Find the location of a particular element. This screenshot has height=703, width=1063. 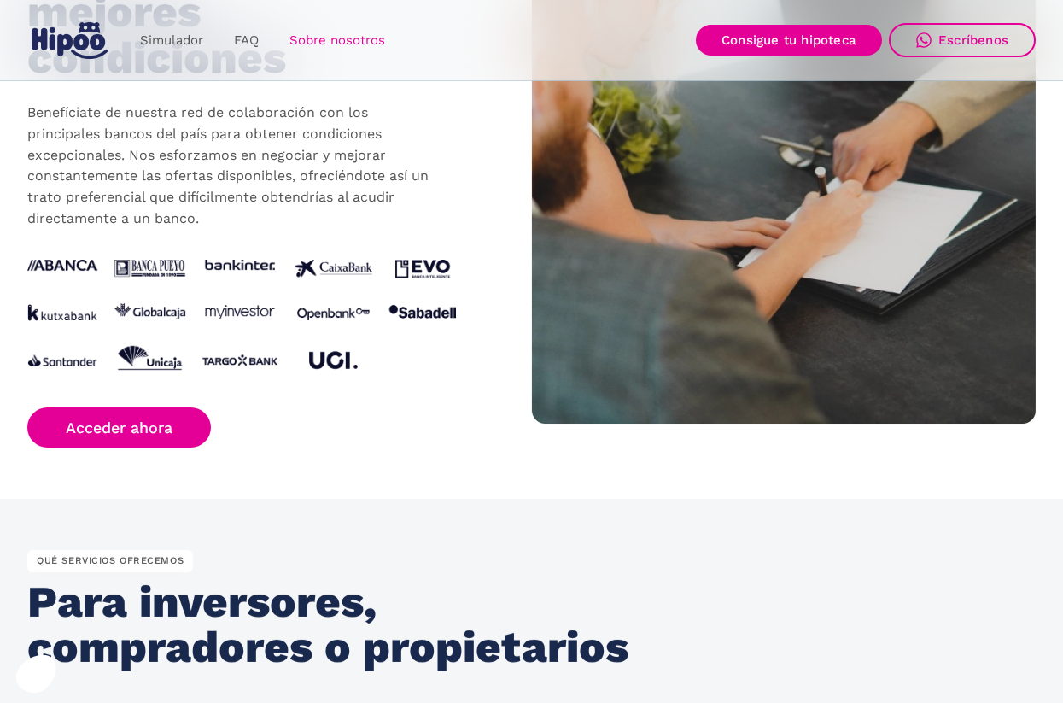

div: Escríbenos is located at coordinates (974, 40).